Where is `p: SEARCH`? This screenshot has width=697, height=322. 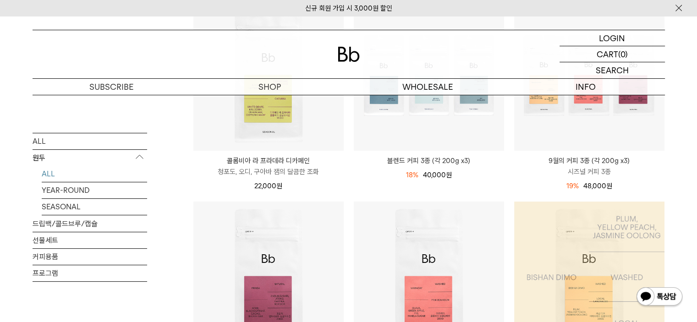
p: SEARCH is located at coordinates (612, 70).